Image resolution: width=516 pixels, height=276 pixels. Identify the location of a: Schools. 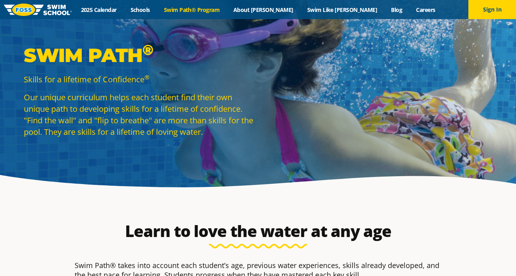
(140, 10).